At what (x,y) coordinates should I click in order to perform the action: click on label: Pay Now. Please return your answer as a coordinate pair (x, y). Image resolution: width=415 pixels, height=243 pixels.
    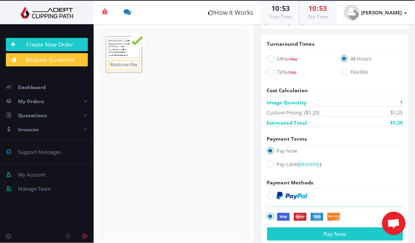
    Looking at the image, I should click on (335, 152).